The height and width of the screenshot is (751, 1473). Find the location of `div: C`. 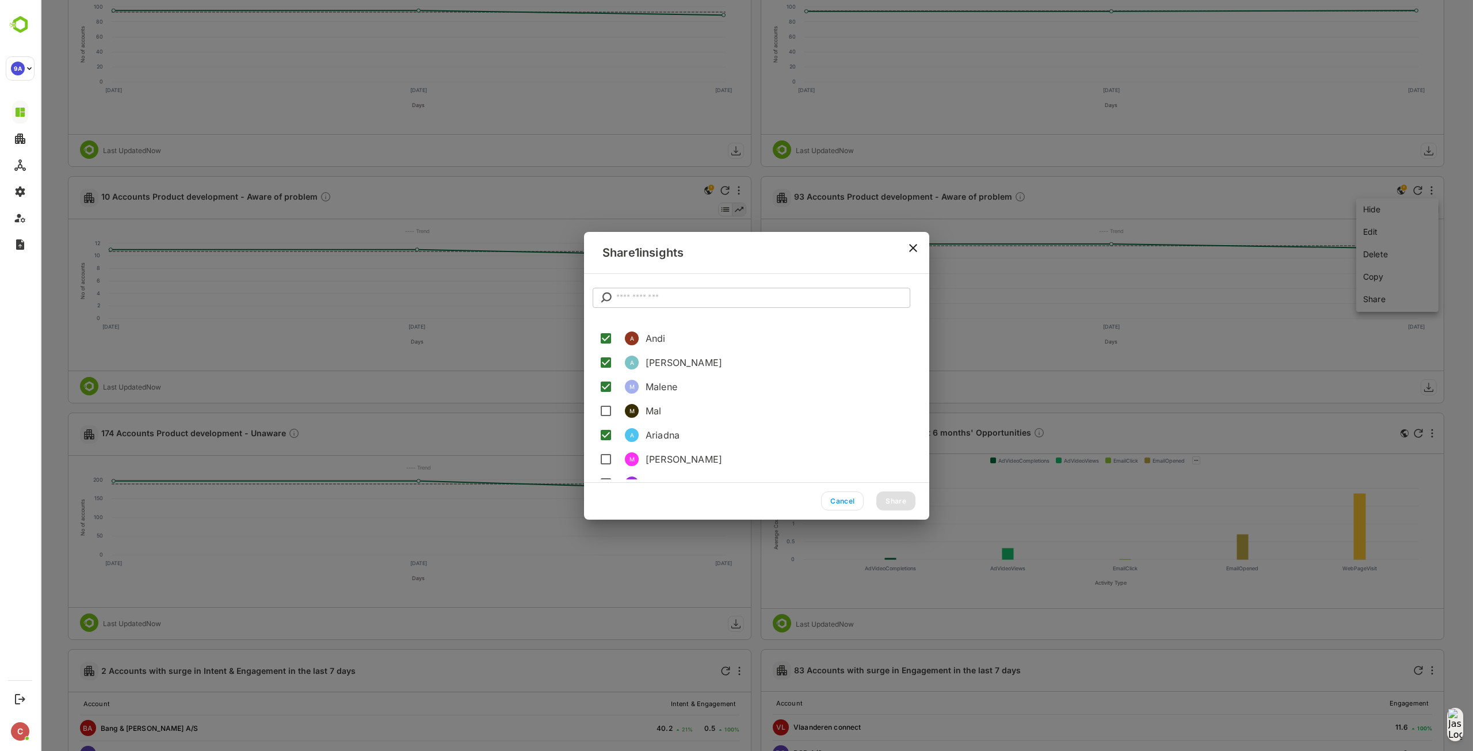

div: C is located at coordinates (20, 732).